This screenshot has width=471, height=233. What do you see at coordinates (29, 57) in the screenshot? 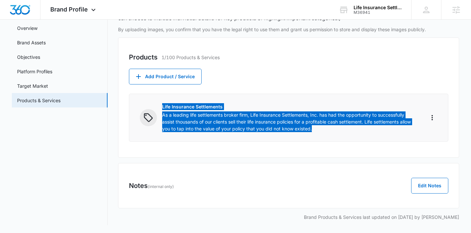
I see `a: Objectives` at bounding box center [29, 57].